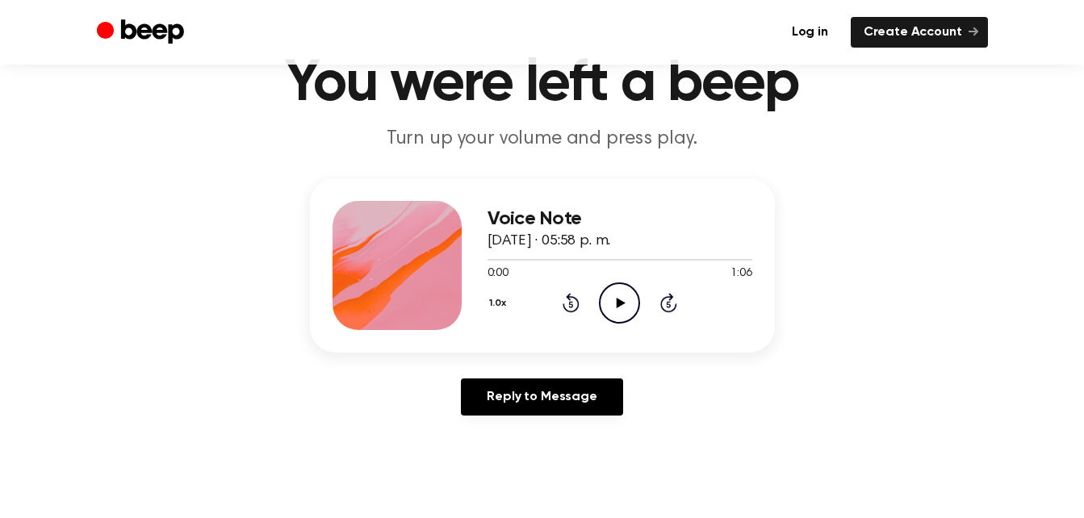 The height and width of the screenshot is (518, 1084). What do you see at coordinates (498, 274) in the screenshot?
I see `span: 0:00` at bounding box center [498, 274].